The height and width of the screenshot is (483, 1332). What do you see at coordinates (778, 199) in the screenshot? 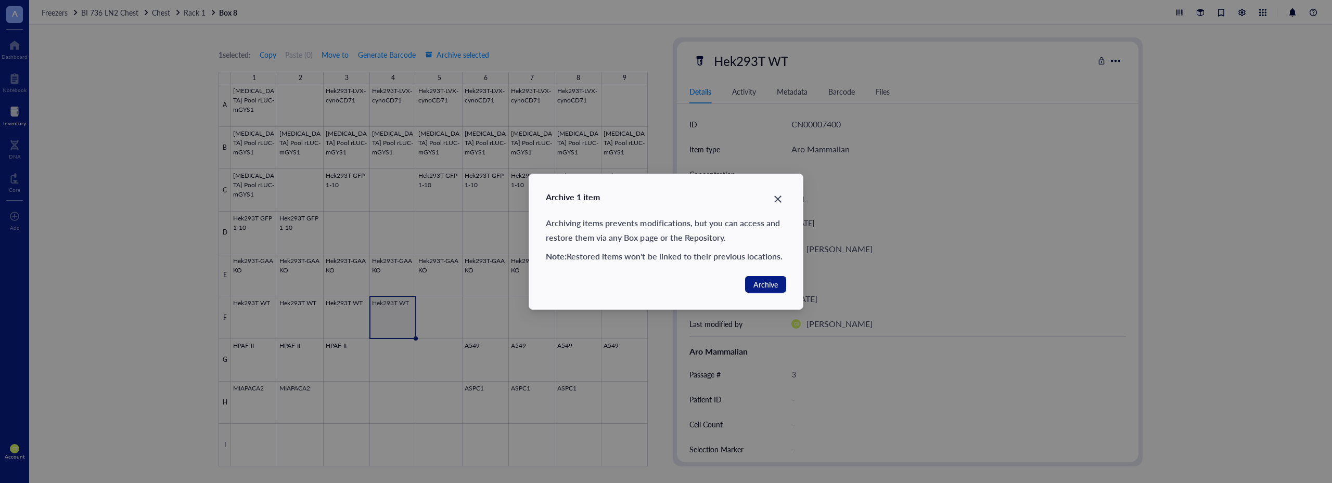
I see `button: Close` at bounding box center [778, 199].